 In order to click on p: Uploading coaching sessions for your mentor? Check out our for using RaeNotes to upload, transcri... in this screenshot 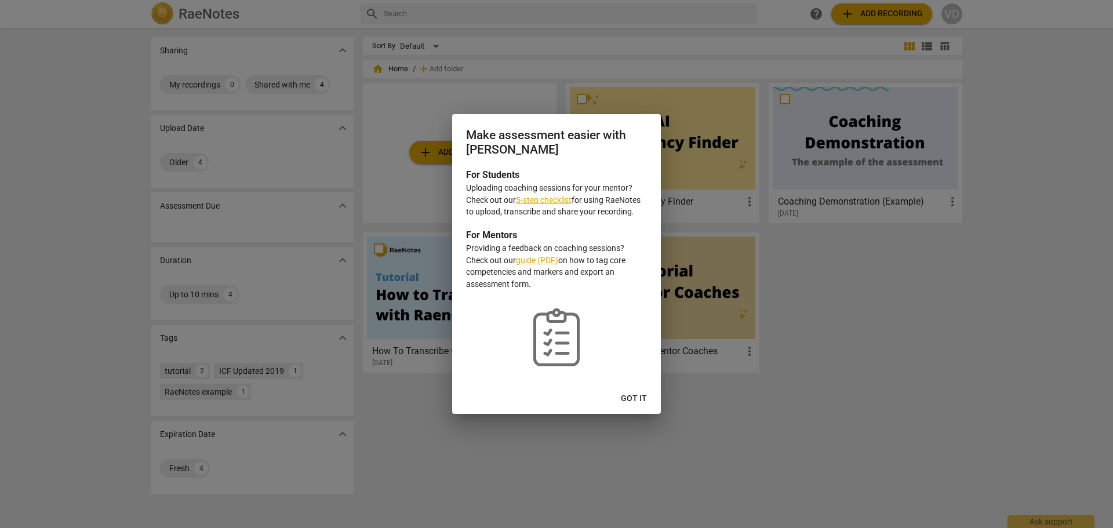, I will do `click(556, 200)`.